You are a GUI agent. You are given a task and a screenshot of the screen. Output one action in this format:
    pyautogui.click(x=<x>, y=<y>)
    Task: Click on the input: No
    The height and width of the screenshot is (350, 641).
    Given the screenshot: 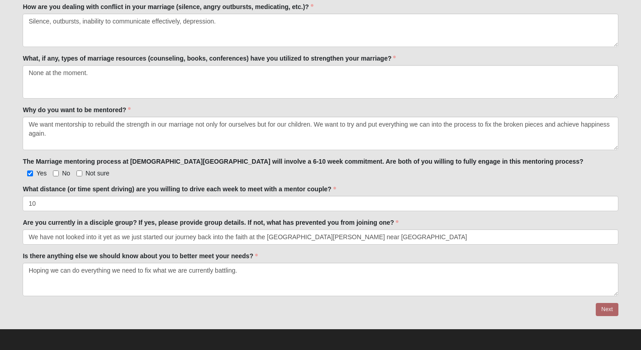 What is the action you would take?
    pyautogui.click(x=56, y=173)
    